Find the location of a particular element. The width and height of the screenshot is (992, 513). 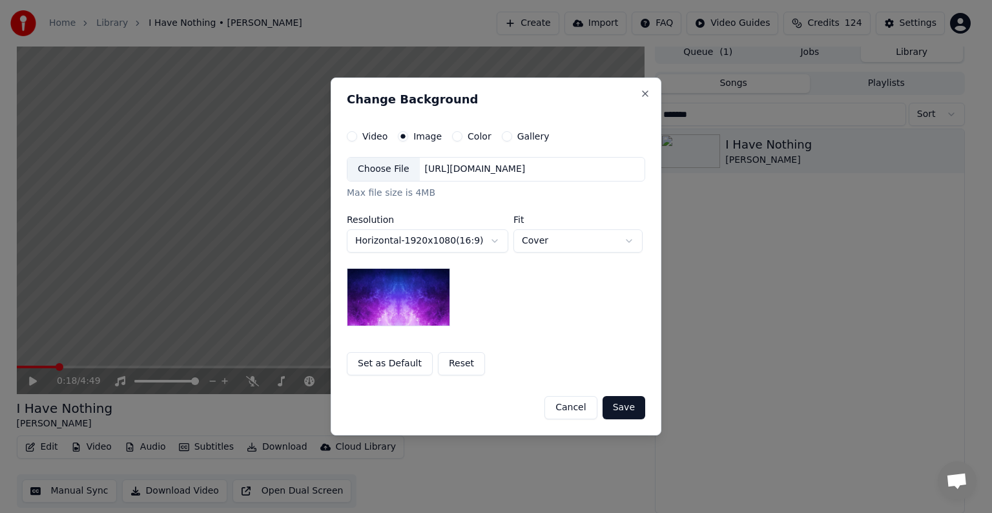

div: Max file size is 4MB is located at coordinates (496, 193).